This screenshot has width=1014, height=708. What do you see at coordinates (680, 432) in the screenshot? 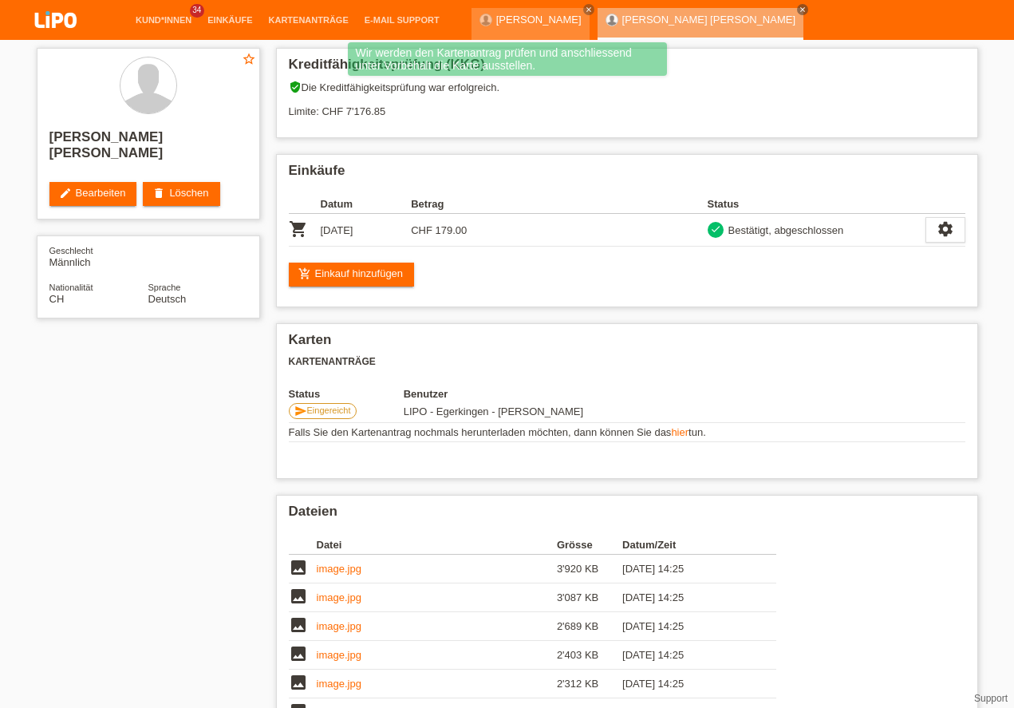
I see `a: hier` at bounding box center [680, 432].